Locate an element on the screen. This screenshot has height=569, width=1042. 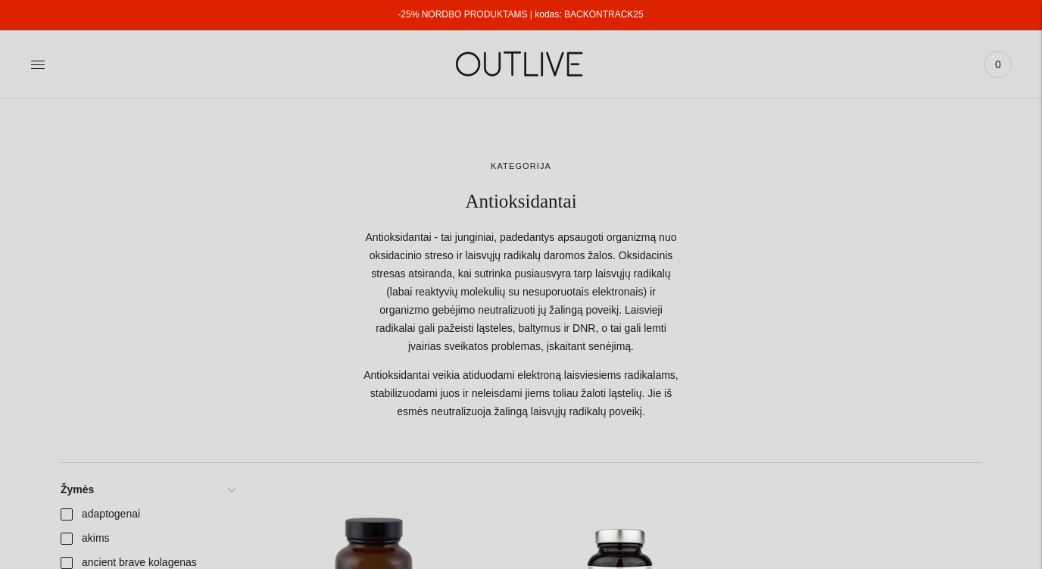
a: -25% NORDBO PRODUKTAMS | kodas: BACKONTRACK25 is located at coordinates (520, 14).